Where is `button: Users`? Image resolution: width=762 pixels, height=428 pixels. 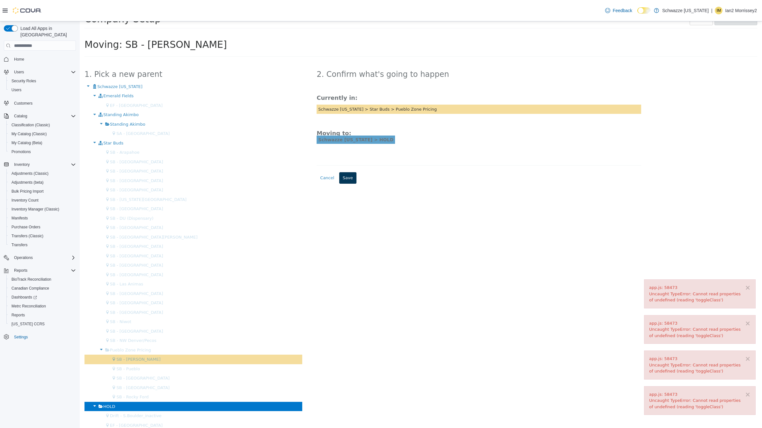 button: Users is located at coordinates (40, 72).